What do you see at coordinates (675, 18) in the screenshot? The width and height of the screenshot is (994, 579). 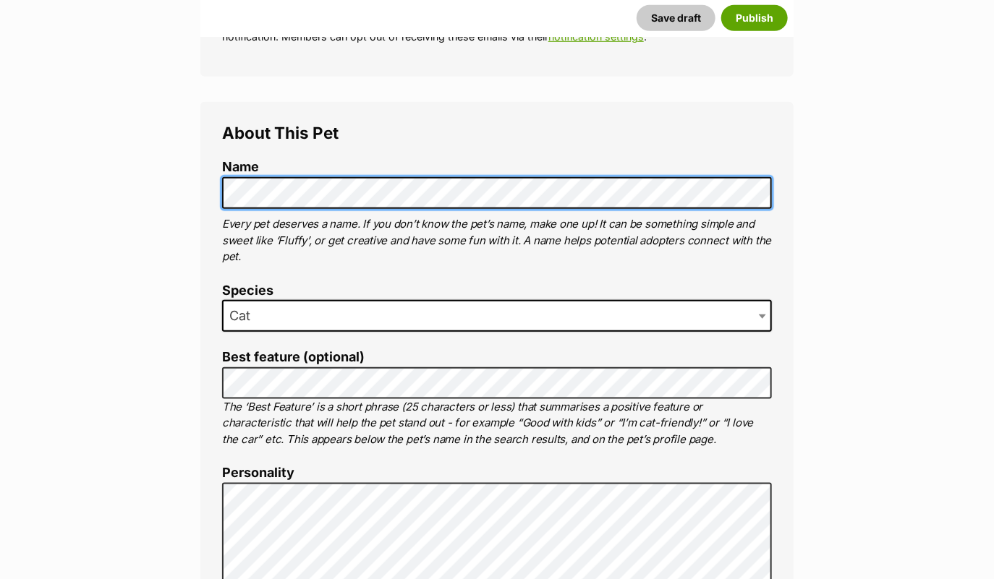 I see `button: Save draft` at bounding box center [675, 18].